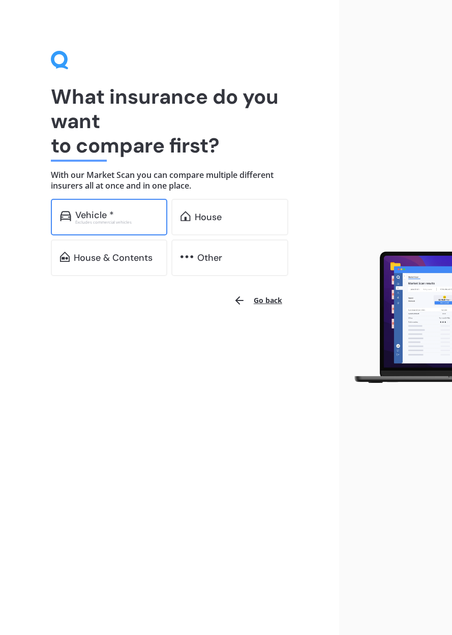 The image size is (452, 635). What do you see at coordinates (95, 215) in the screenshot?
I see `div: Vehicle *` at bounding box center [95, 215].